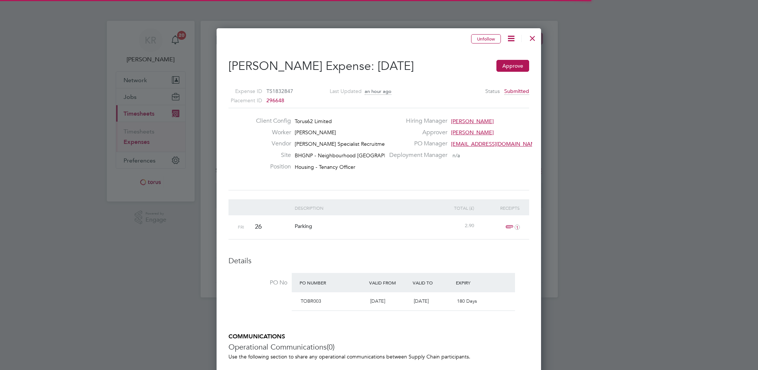 The height and width of the screenshot is (370, 758). Describe the element at coordinates (467, 301) in the screenshot. I see `span: 180 Days` at that location.